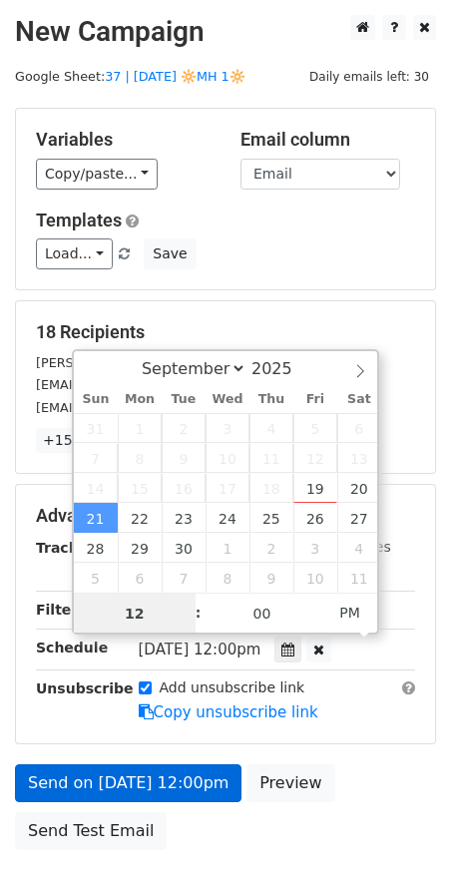 The image size is (451, 875). I want to click on h5: Variables, so click(123, 140).